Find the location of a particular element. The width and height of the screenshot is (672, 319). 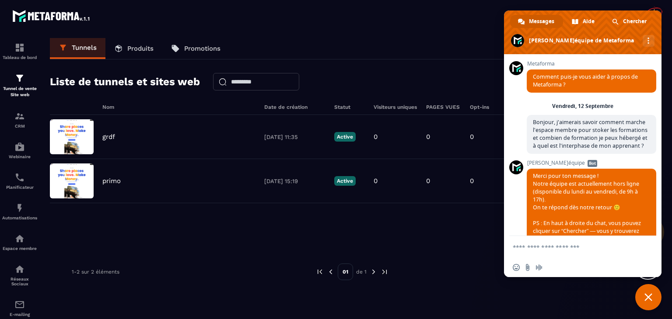

p: Automatisations is located at coordinates (20, 218).